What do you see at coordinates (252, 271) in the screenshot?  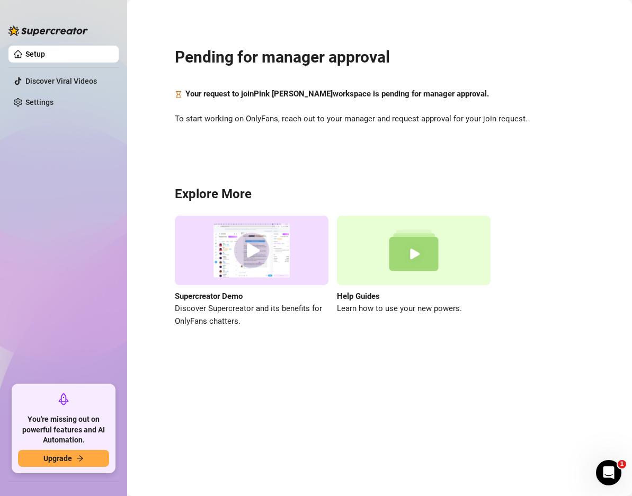 I see `a: Supercreator DemoDiscover Supercreator and its benefits for OnlyFans chatters.` at bounding box center [252, 271].